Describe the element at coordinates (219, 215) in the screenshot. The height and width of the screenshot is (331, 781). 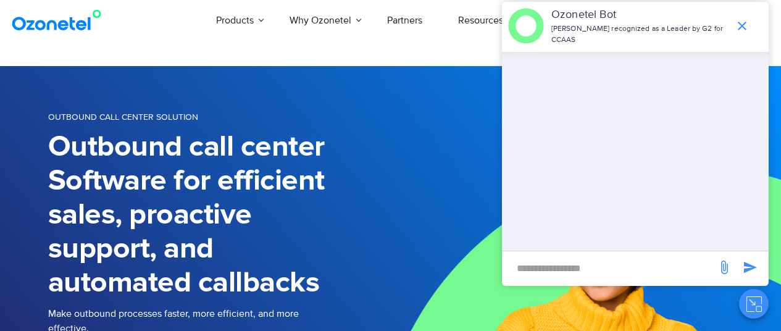
I see `h1: Outbound call center Software for efficient sales, proactive support, and automated callbacks` at that location.